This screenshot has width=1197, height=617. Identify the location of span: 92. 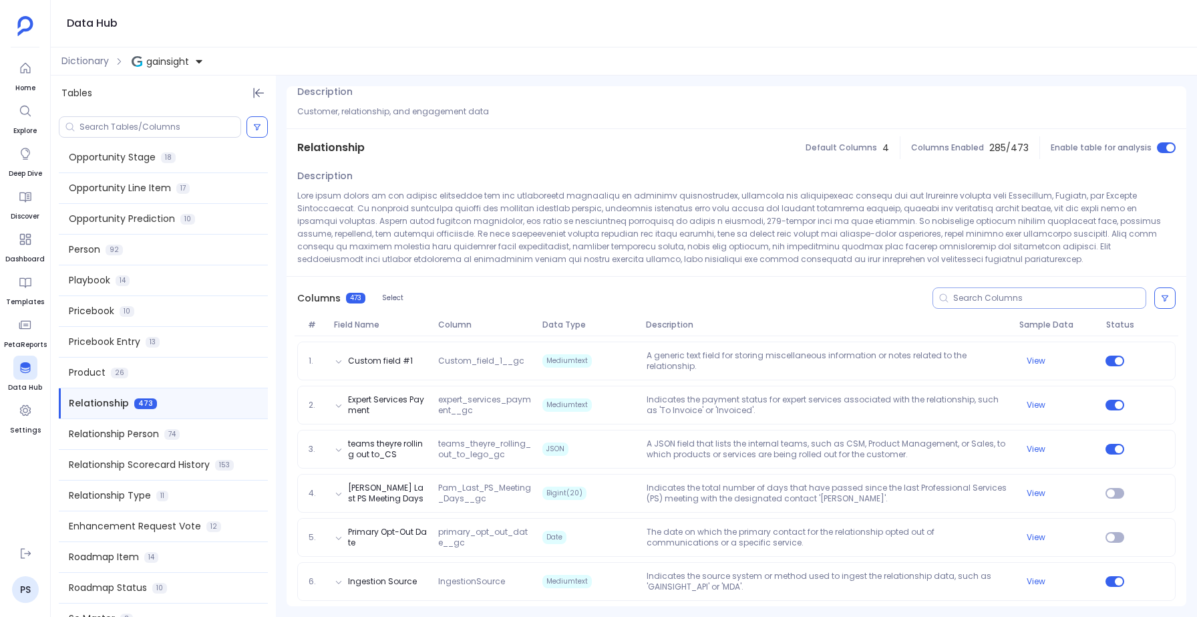
(114, 250).